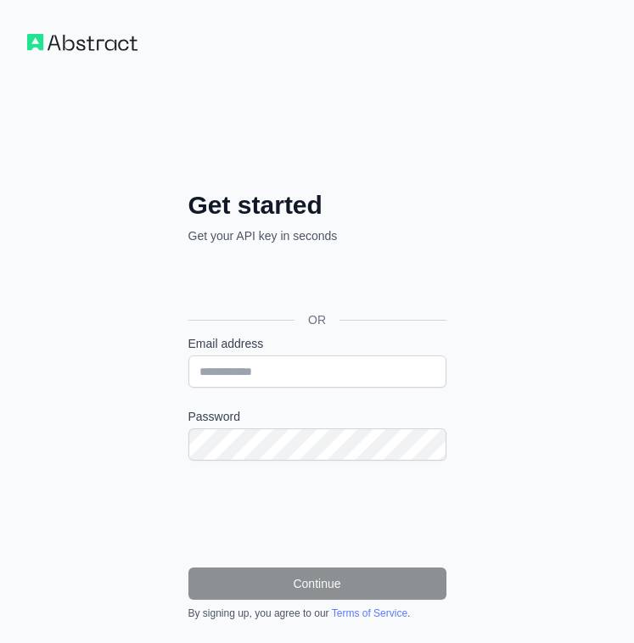  I want to click on a: Terms of Service, so click(369, 613).